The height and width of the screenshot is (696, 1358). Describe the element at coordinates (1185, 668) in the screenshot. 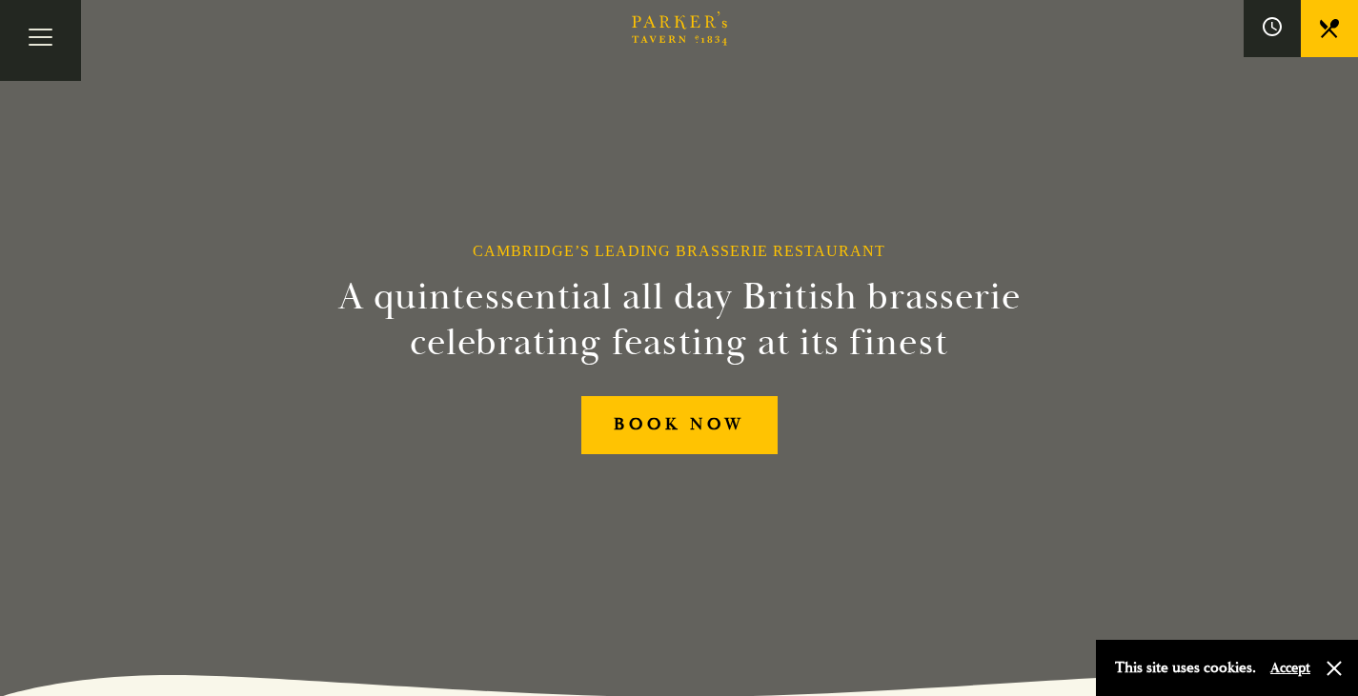

I see `p: This site uses cookies.` at that location.